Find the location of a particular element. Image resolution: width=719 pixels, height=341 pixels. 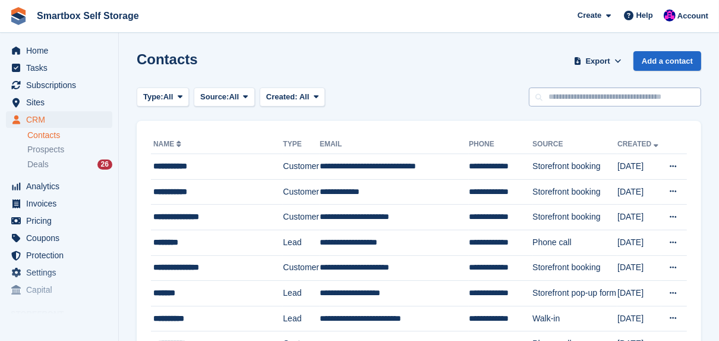

span: Sites is located at coordinates (62, 102).